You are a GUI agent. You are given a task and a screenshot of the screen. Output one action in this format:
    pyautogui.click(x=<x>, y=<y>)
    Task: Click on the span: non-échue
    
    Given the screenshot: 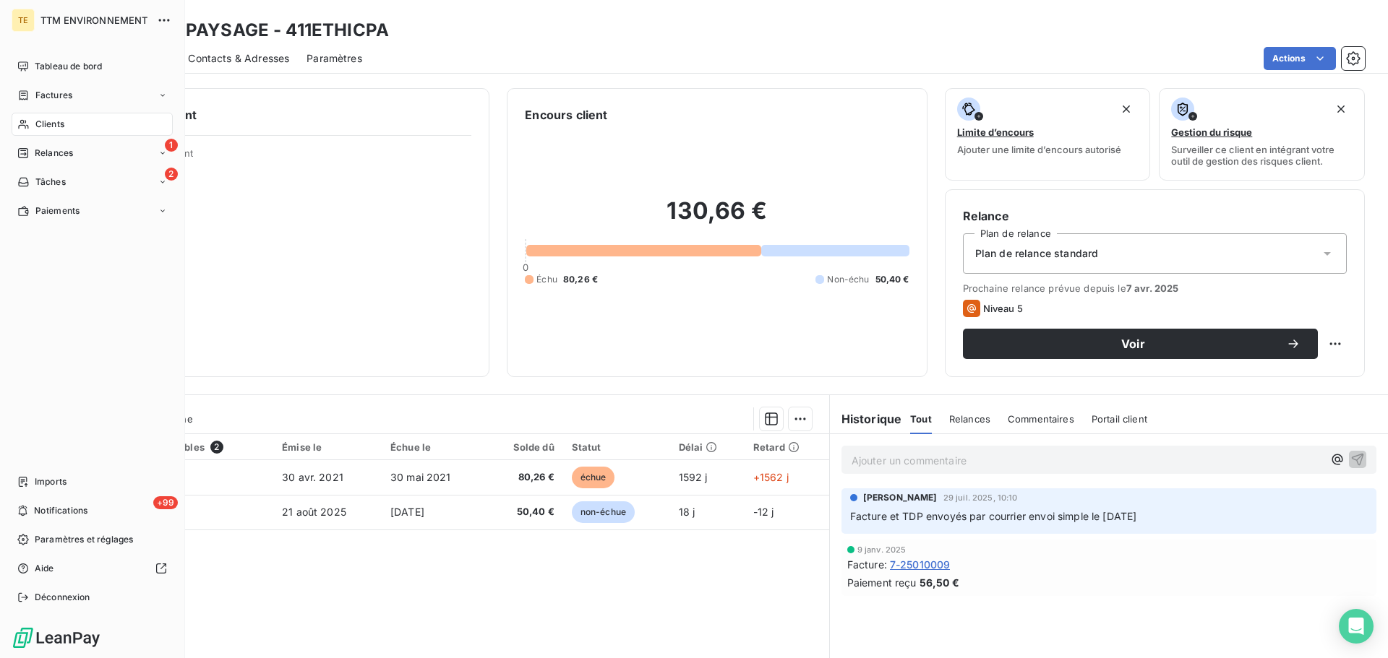 What is the action you would take?
    pyautogui.click(x=603, y=512)
    